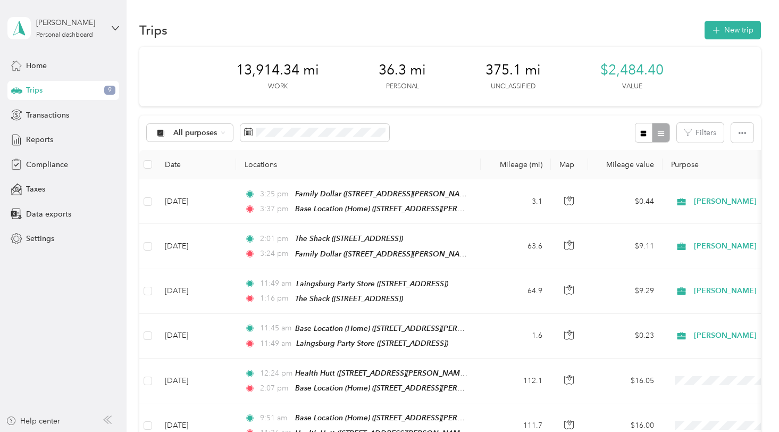  What do you see at coordinates (47, 115) in the screenshot?
I see `span: Transactions` at bounding box center [47, 115].